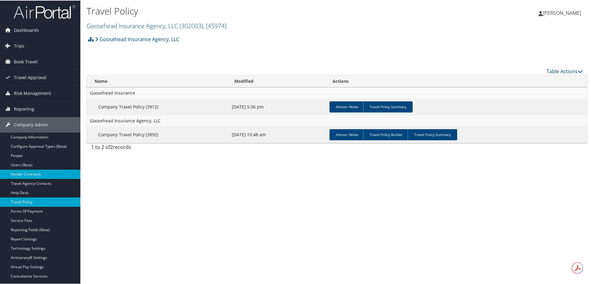 The image size is (591, 284). What do you see at coordinates (31, 124) in the screenshot?
I see `span: Company Admin` at bounding box center [31, 124].